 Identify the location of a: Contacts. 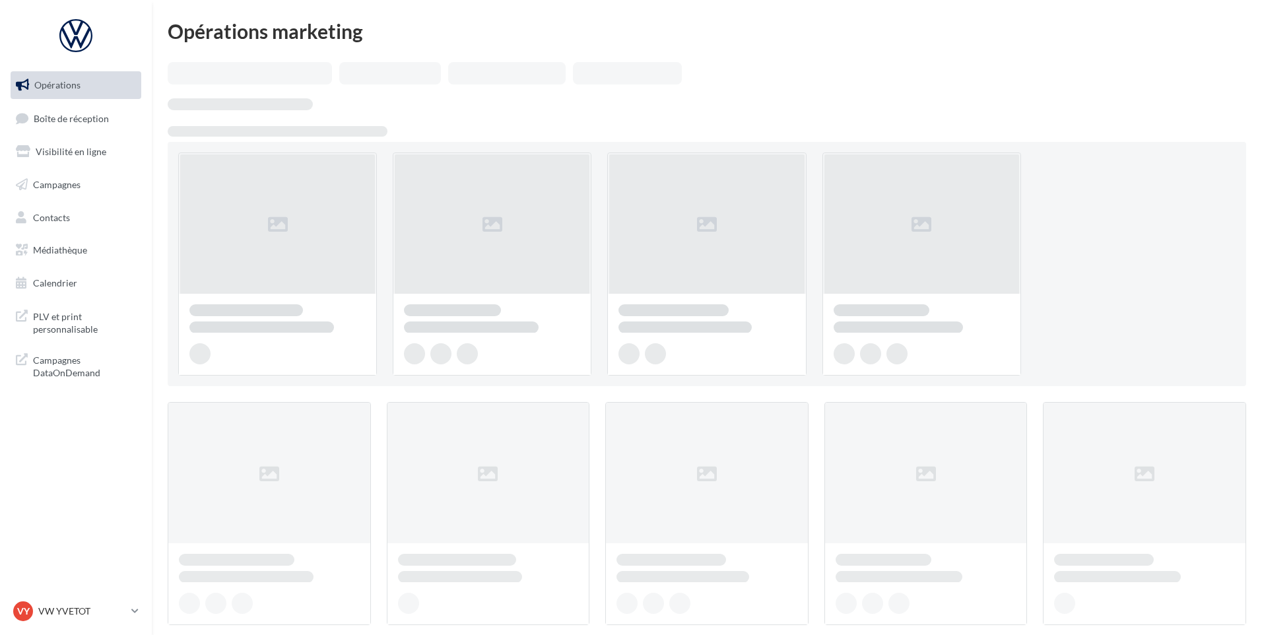
(76, 218).